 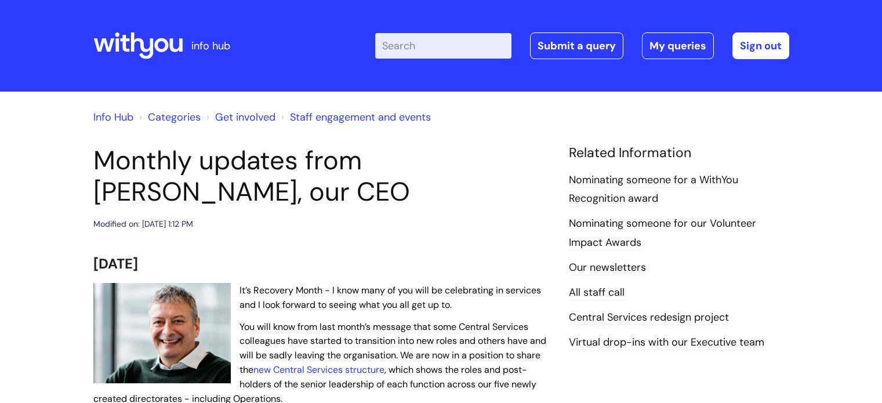 What do you see at coordinates (666, 343) in the screenshot?
I see `a: Virtual drop-ins with our Executive team` at bounding box center [666, 343].